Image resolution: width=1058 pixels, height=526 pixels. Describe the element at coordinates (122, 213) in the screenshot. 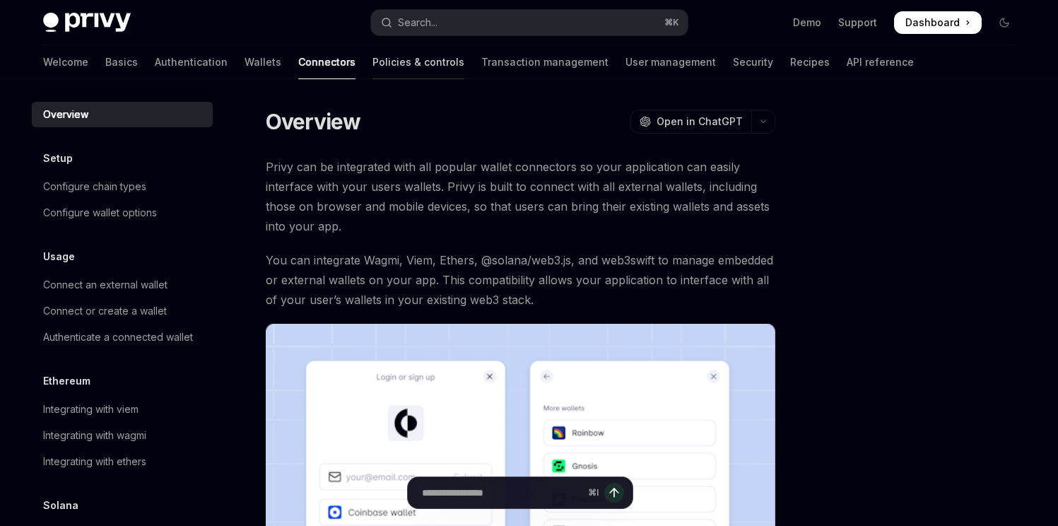

I see `a: Configure wallet options` at that location.